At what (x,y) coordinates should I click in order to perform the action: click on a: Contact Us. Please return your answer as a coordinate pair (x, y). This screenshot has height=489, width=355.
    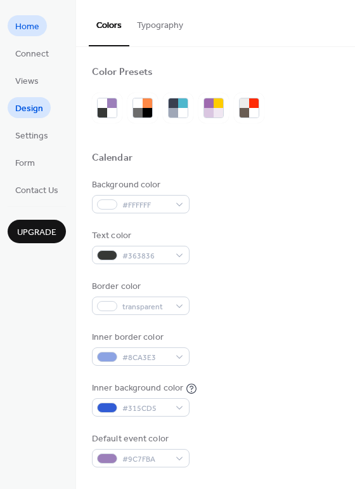
    Looking at the image, I should click on (37, 189).